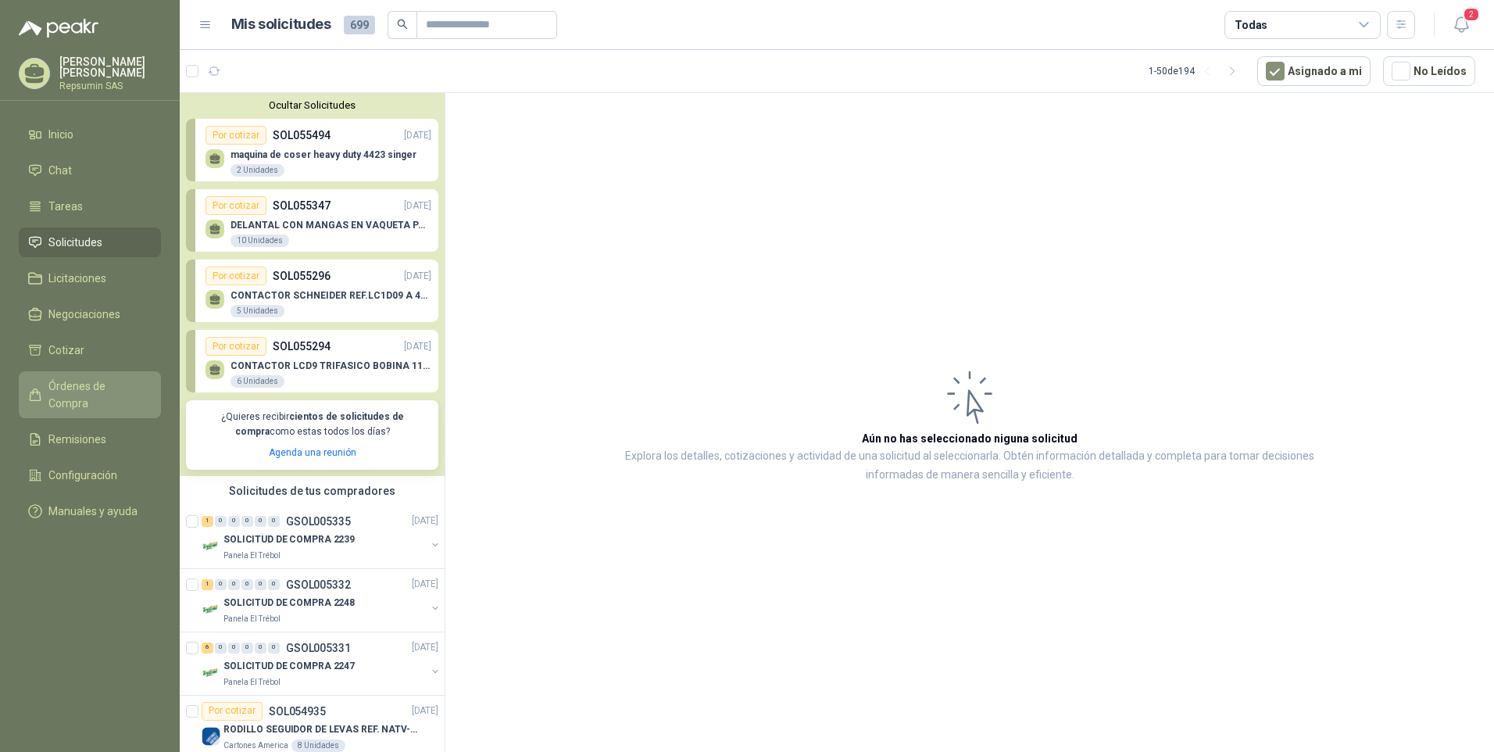  What do you see at coordinates (312, 105) in the screenshot?
I see `button: Ocultar Solicitudes` at bounding box center [312, 105].